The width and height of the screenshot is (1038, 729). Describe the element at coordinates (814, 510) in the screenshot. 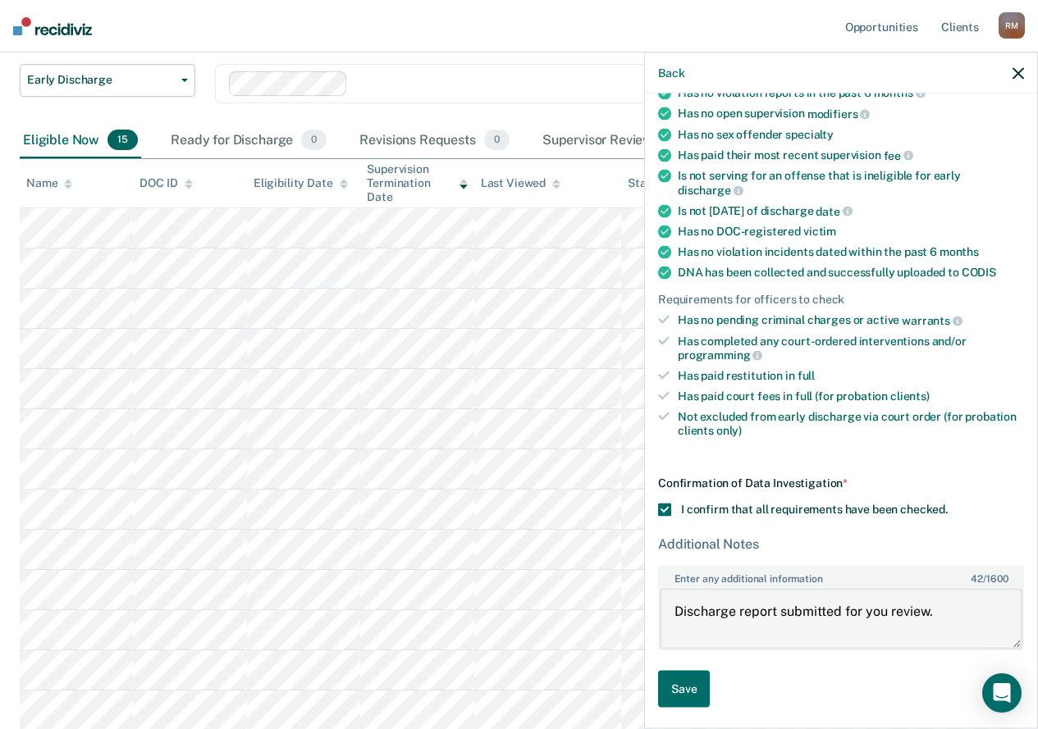

I see `span: I confirm that all requirements have been checked.` at that location.